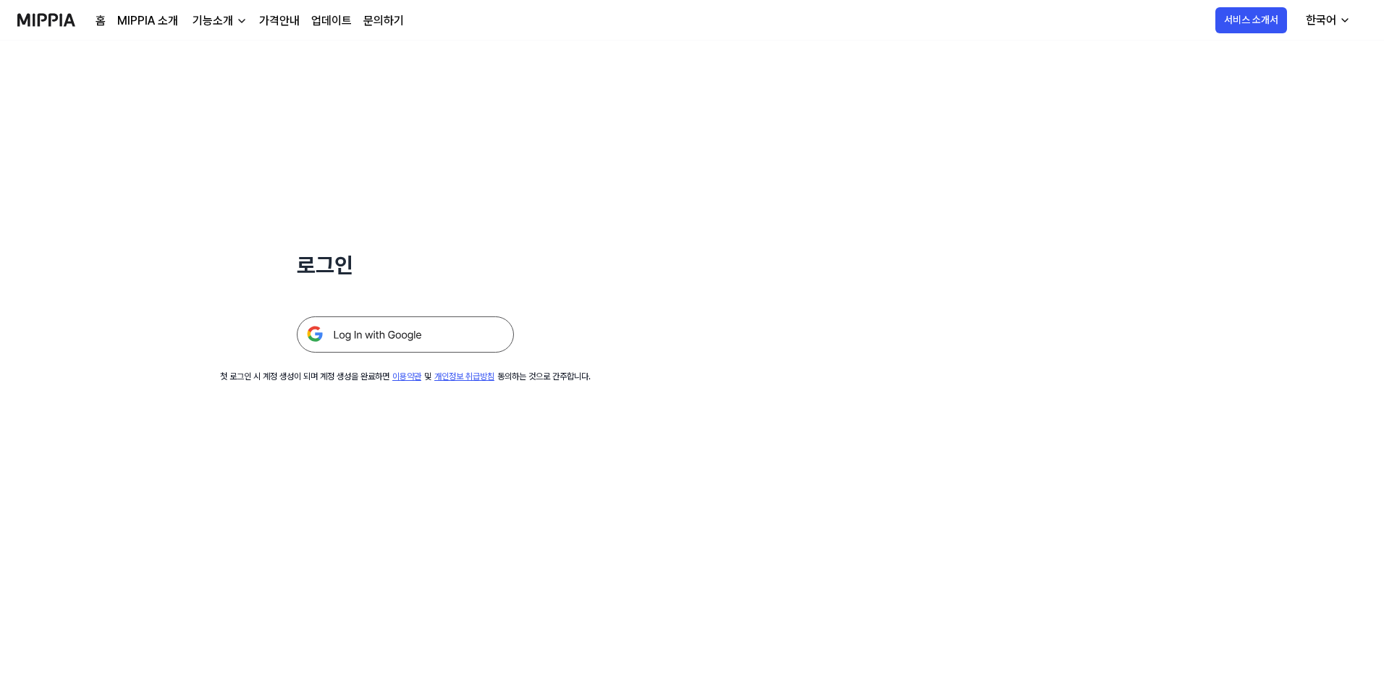 The height and width of the screenshot is (690, 1384). Describe the element at coordinates (407, 376) in the screenshot. I see `a: 이용약관` at that location.